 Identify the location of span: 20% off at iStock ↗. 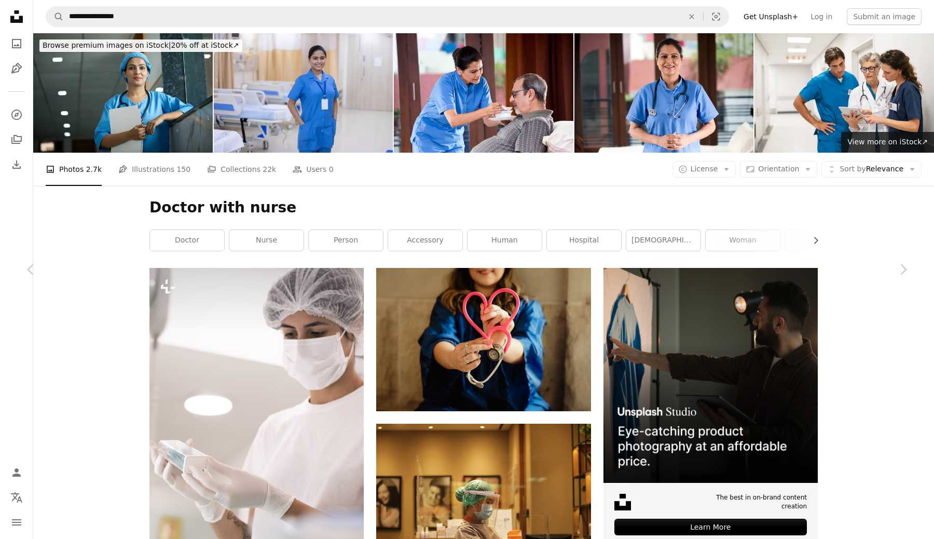
(141, 45).